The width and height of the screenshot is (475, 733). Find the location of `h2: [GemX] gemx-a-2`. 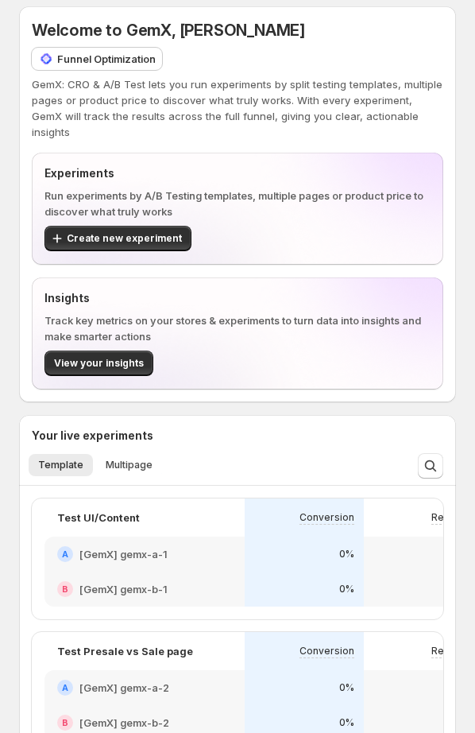

h2: [GemX] gemx-a-2 is located at coordinates (124, 687).